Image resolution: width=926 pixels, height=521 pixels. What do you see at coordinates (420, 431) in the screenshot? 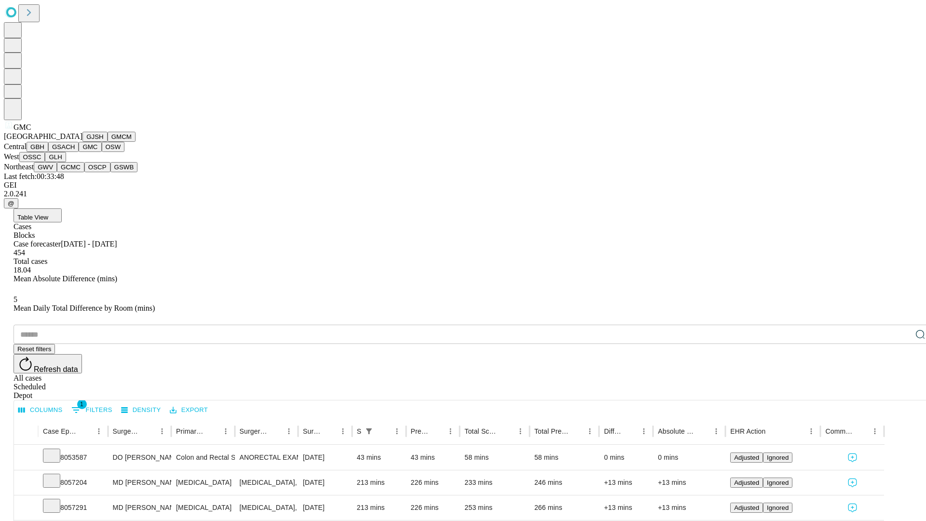
I see `div: Predicted In Room Duration` at bounding box center [420, 431].